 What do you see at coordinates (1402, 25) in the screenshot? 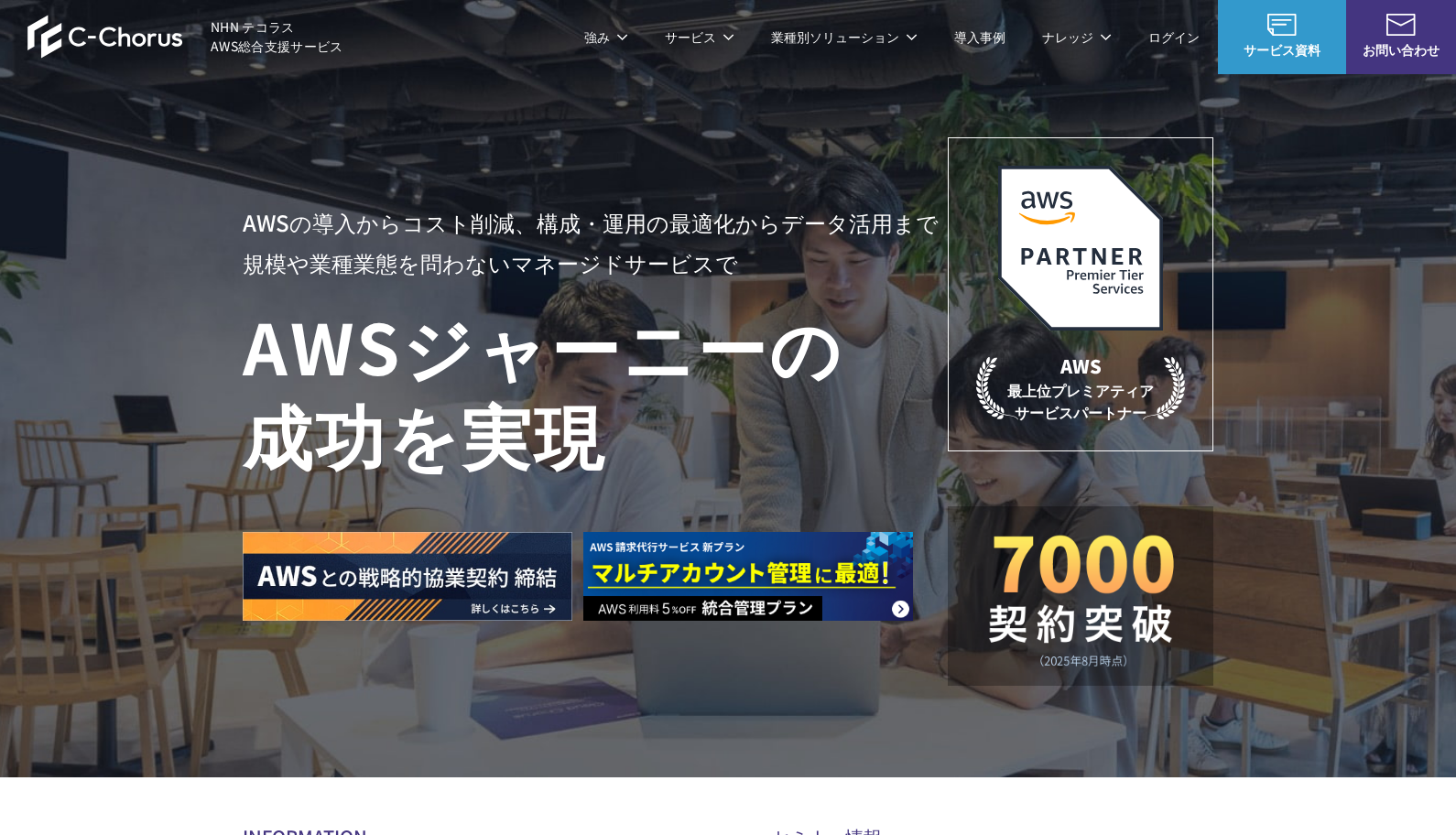
I see `img: お問い合わせ` at bounding box center [1402, 25].